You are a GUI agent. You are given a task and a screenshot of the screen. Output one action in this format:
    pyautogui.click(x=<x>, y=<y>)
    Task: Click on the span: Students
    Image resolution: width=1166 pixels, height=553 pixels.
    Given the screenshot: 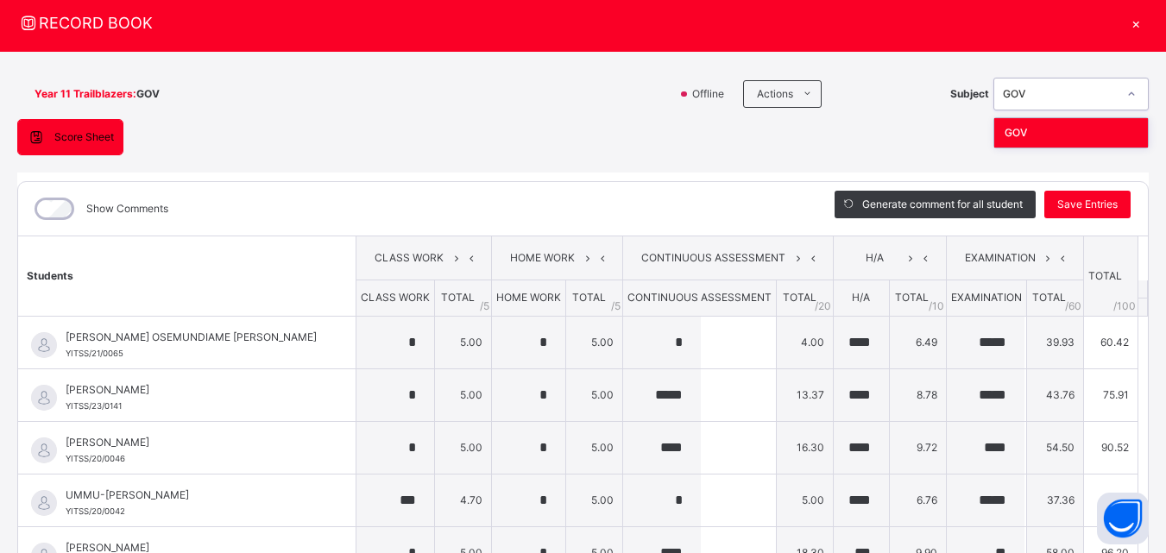 What is the action you would take?
    pyautogui.click(x=50, y=275)
    